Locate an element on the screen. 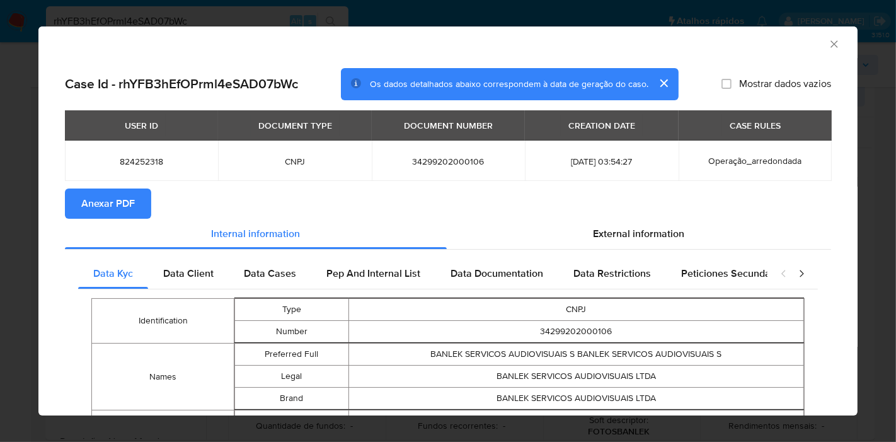 Image resolution: width=896 pixels, height=442 pixels. div: CASE RULES is located at coordinates (755, 125).